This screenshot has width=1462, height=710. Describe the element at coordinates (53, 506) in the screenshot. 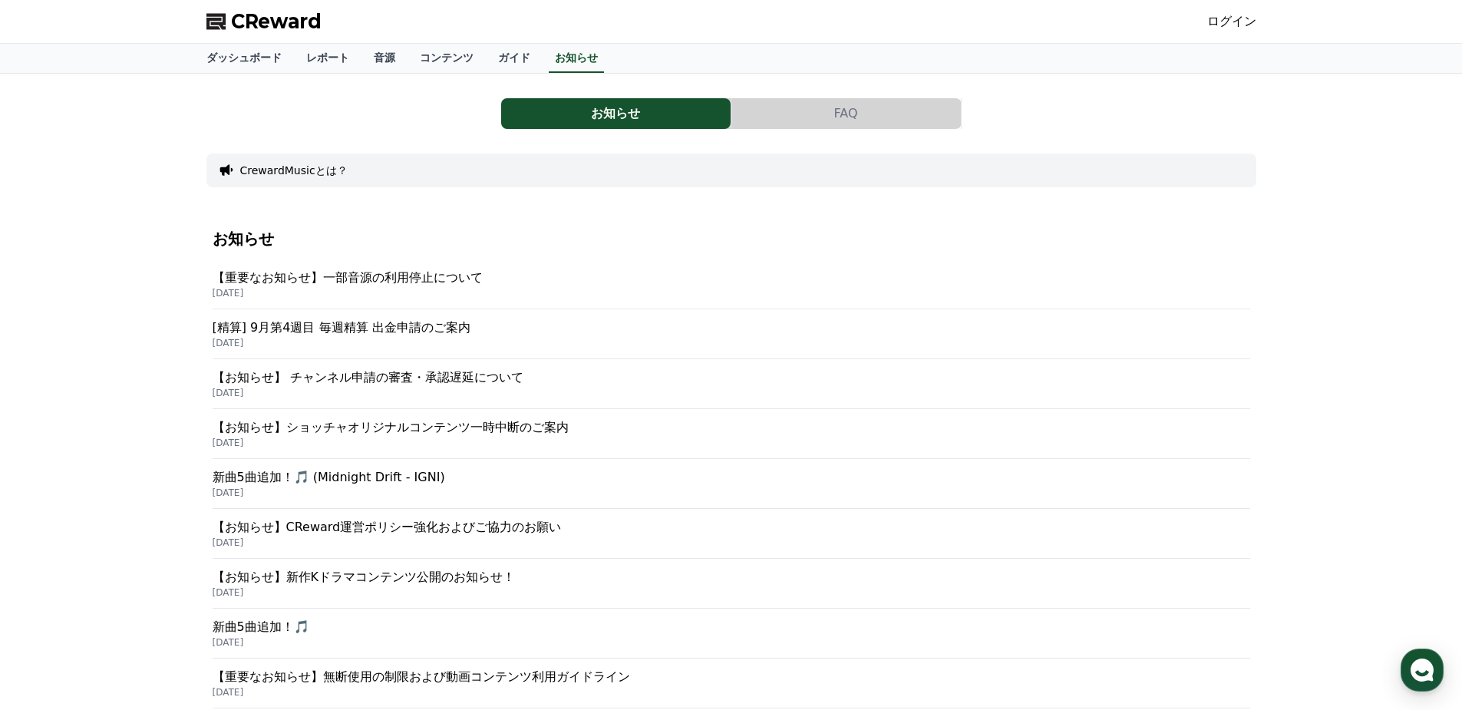

I see `a: Home` at that location.